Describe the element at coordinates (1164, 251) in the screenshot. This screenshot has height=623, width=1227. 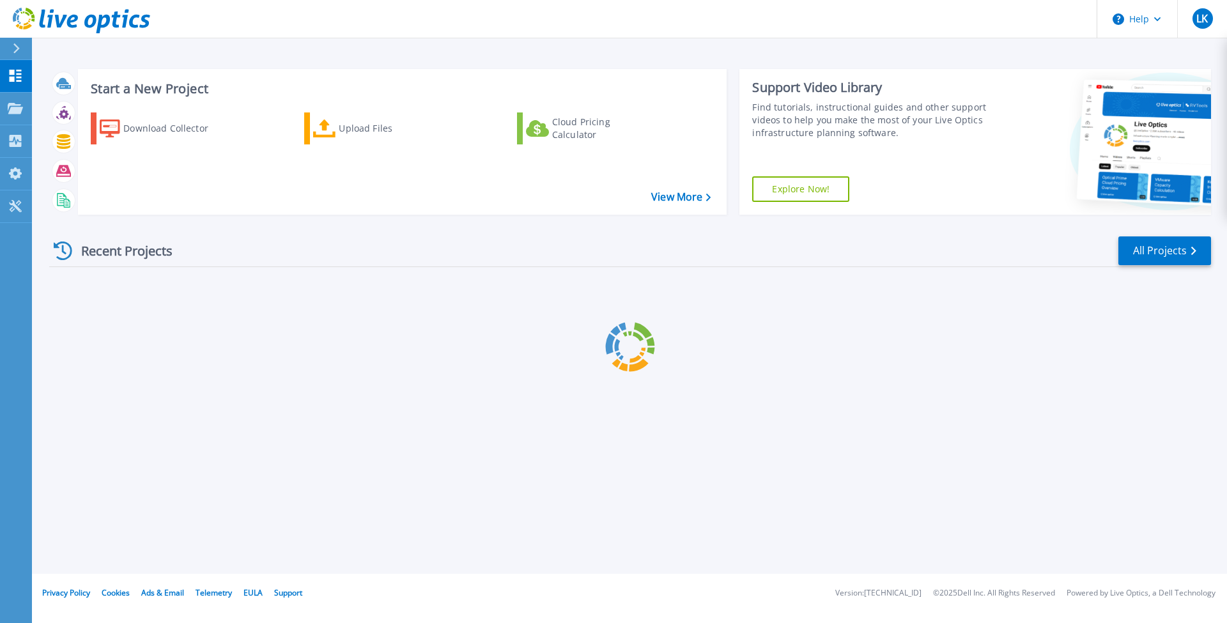
I see `a: All Projects` at that location.